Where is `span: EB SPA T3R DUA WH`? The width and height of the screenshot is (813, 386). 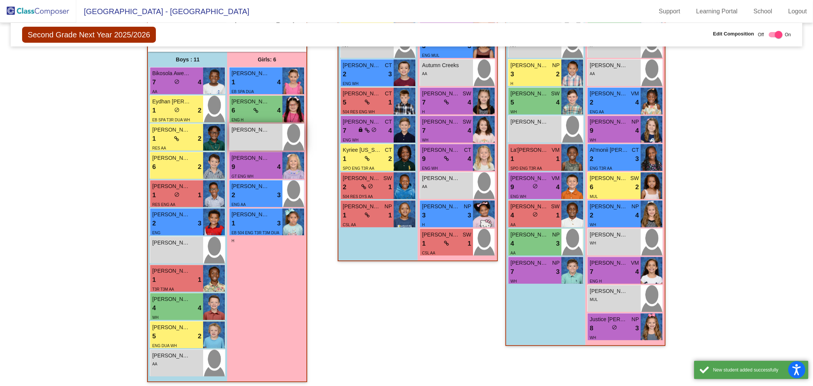
span: EB SPA T3R DUA WH is located at coordinates (171, 120).